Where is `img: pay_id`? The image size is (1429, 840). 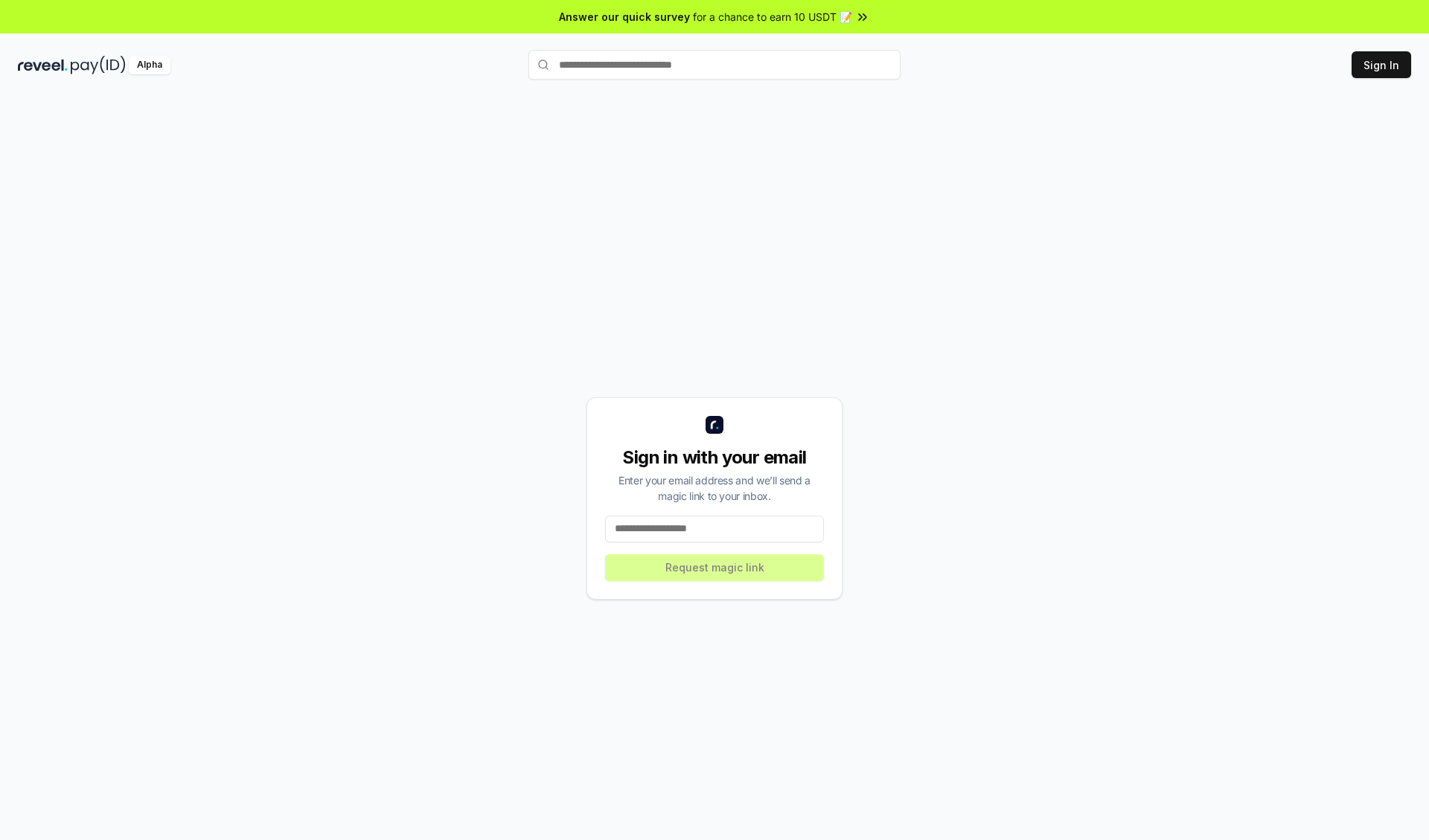 img: pay_id is located at coordinates (98, 65).